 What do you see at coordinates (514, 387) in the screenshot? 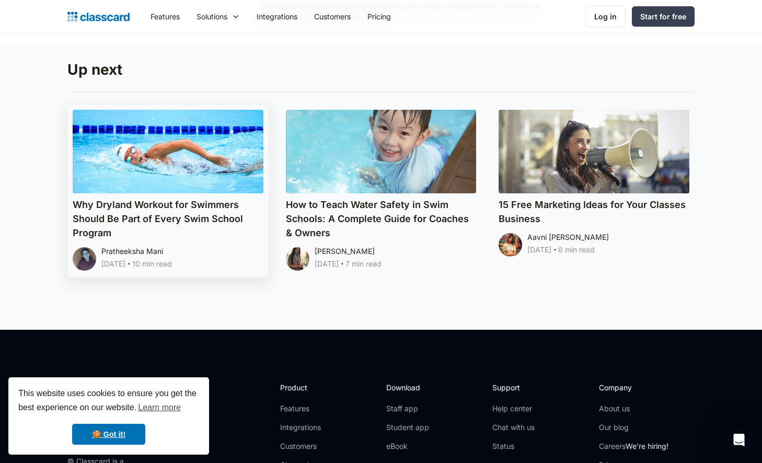
I see `h2: Support` at bounding box center [514, 387].